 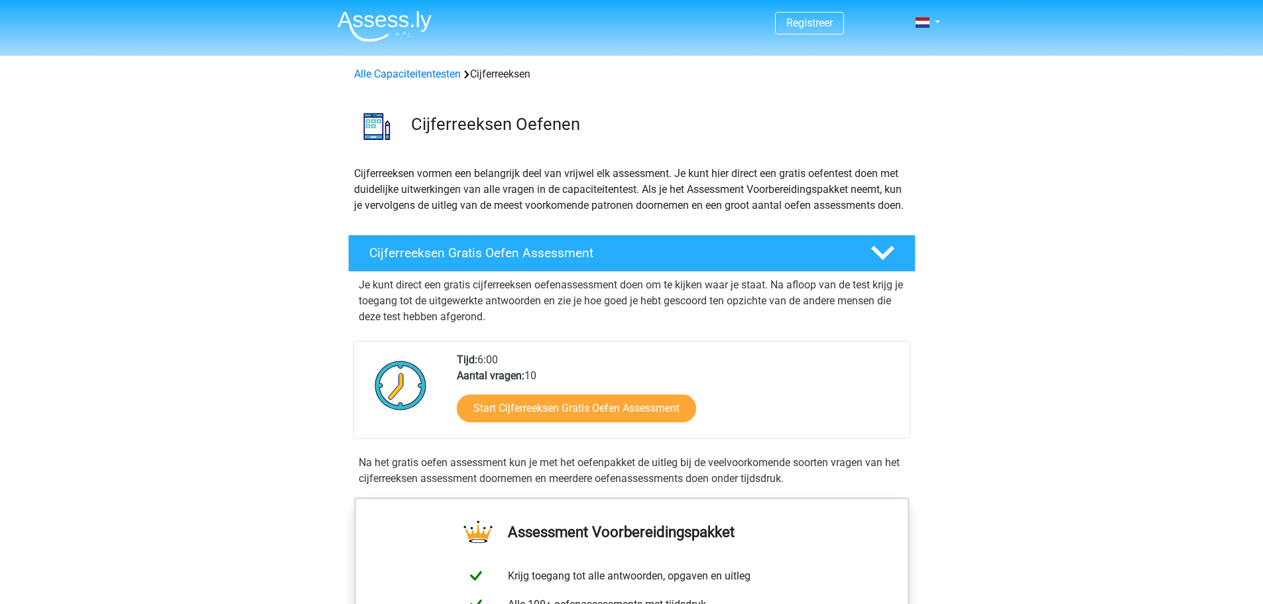 What do you see at coordinates (400, 385) in the screenshot?
I see `img: Klok` at bounding box center [400, 385].